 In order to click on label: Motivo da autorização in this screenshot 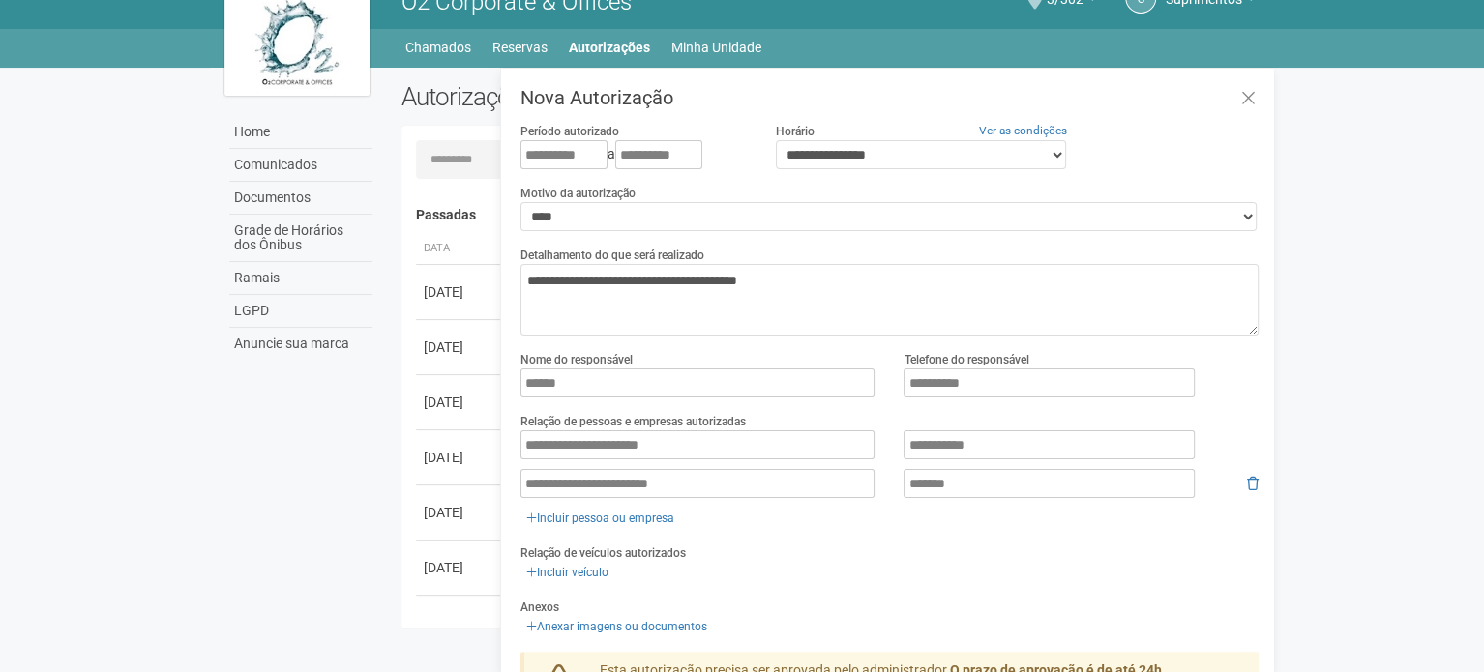, I will do `click(578, 194)`.